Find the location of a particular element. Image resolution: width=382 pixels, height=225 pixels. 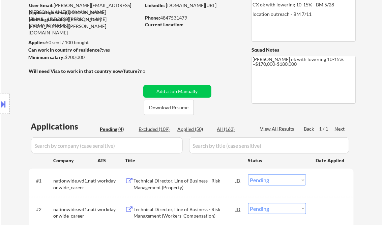

div: 4847531479 is located at coordinates (193, 18).